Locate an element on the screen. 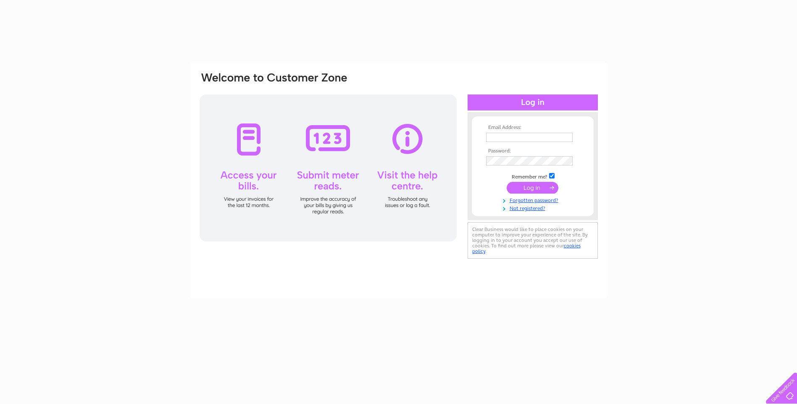 This screenshot has height=404, width=797. a: Not registered? is located at coordinates (533, 207).